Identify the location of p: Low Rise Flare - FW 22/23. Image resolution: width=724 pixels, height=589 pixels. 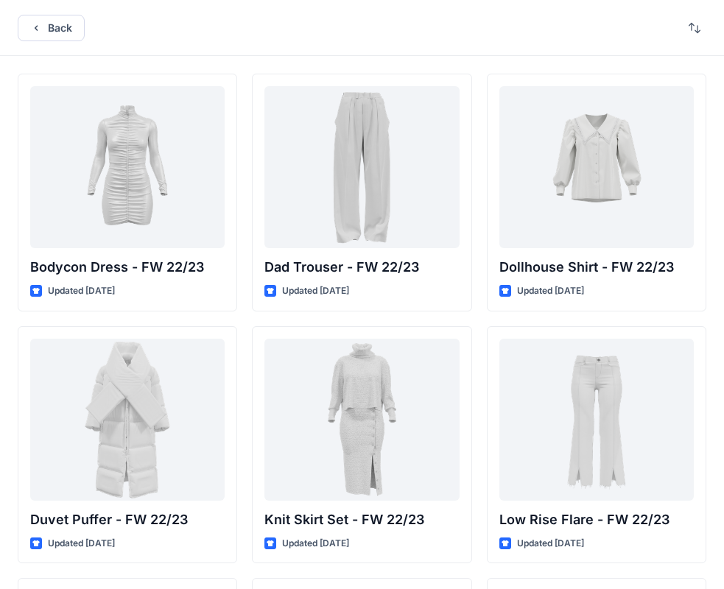
(596, 520).